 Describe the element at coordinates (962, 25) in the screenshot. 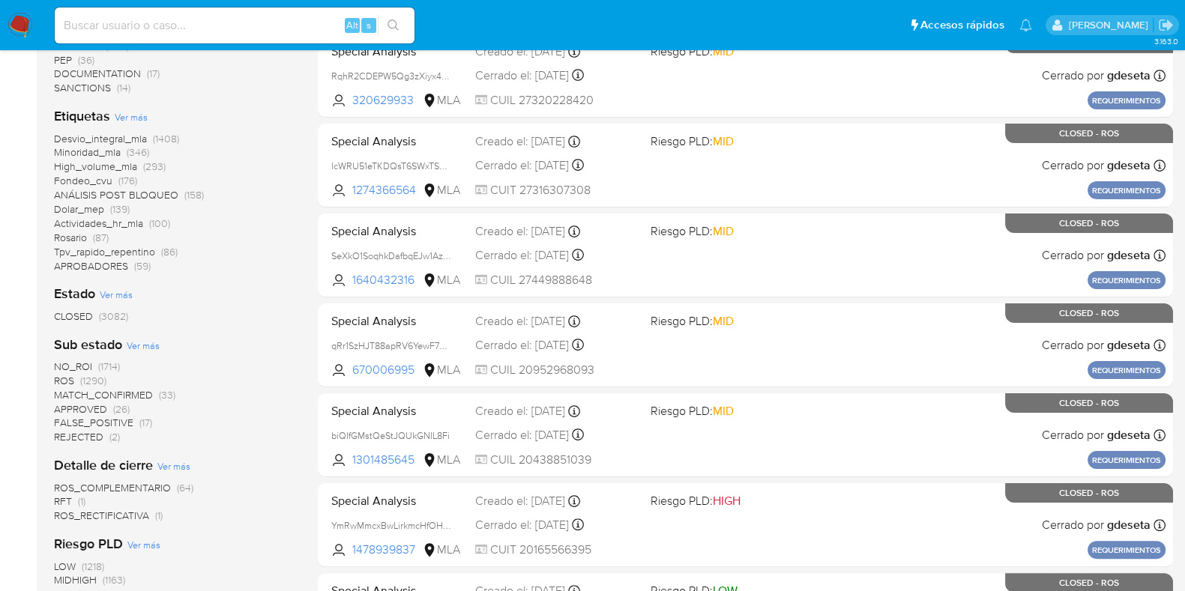

I see `span: Accesos rápidos` at that location.